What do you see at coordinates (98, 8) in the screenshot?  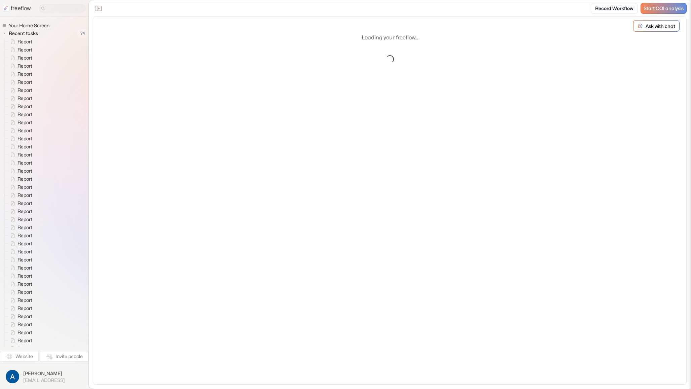 I see `button: Close the sidebar` at bounding box center [98, 8].